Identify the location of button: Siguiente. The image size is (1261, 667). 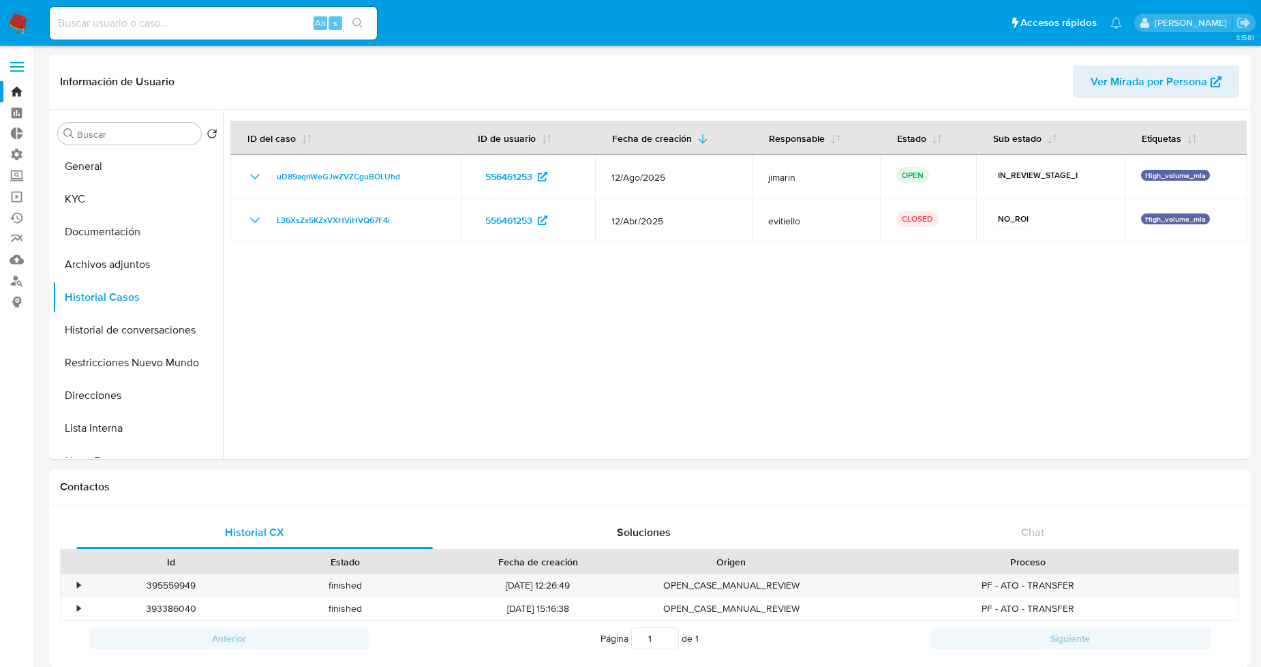
(1071, 638).